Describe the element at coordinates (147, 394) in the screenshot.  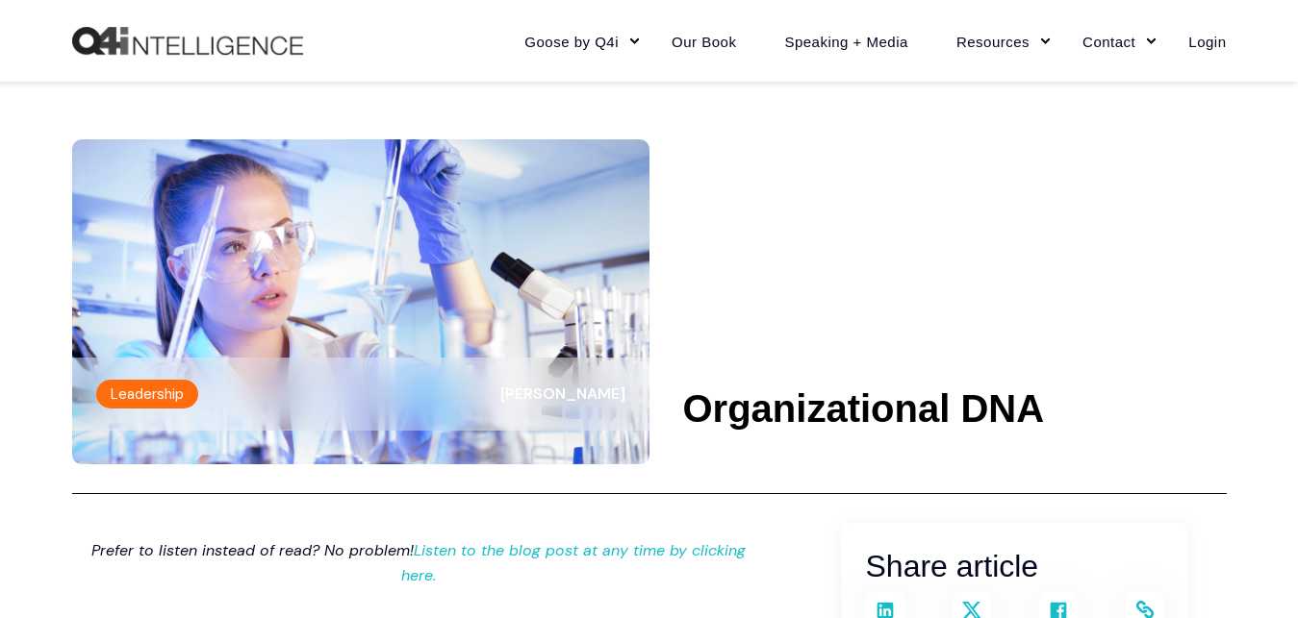
I see `label: Leadership` at that location.